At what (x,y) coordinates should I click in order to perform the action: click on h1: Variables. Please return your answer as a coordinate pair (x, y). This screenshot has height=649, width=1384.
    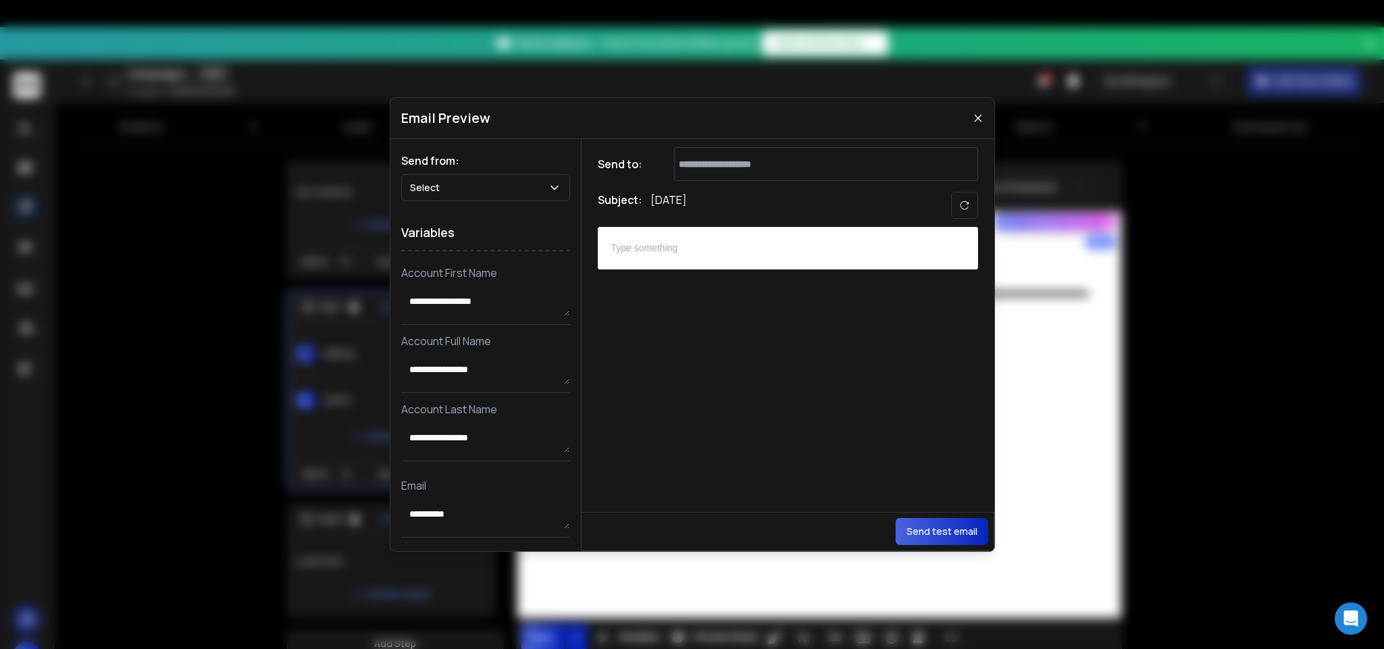
    Looking at the image, I should click on (486, 233).